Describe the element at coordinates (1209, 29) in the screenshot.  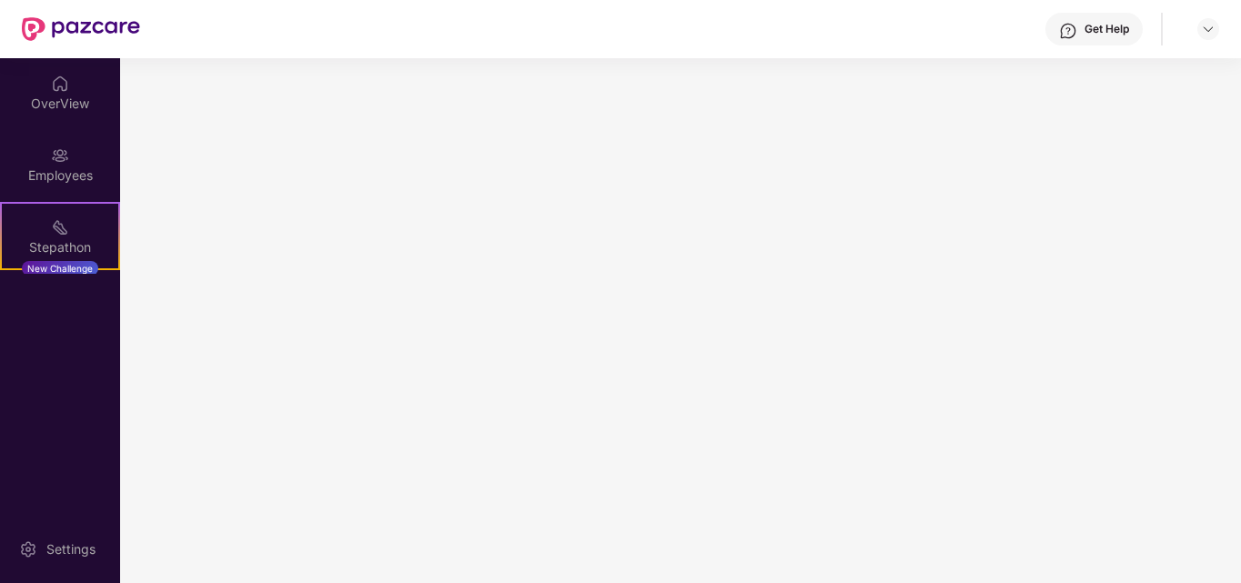
I see `img: svg+xml;base64,PHN2ZyBpZD0iRHJvcGRvd24tMzJ4MzIiIHhtbG5zPSJodHRwOi8vd3d3LnczLm9yZy8yMDAwL3N2ZyIgd2...` at that location.